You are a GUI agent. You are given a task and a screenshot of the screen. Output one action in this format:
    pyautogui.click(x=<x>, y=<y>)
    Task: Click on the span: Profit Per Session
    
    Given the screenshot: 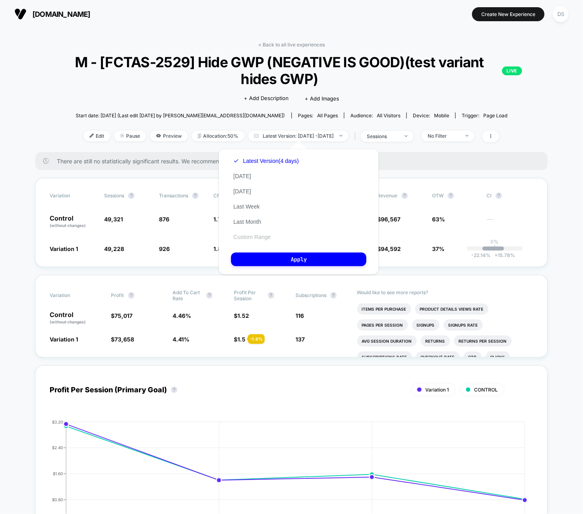 What is the action you would take?
    pyautogui.click(x=249, y=296)
    